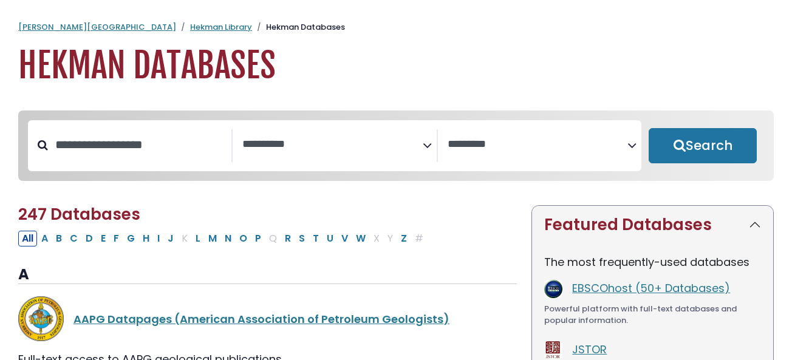 The height and width of the screenshot is (360, 792). What do you see at coordinates (73, 239) in the screenshot?
I see `button: Filter Results C` at bounding box center [73, 239].